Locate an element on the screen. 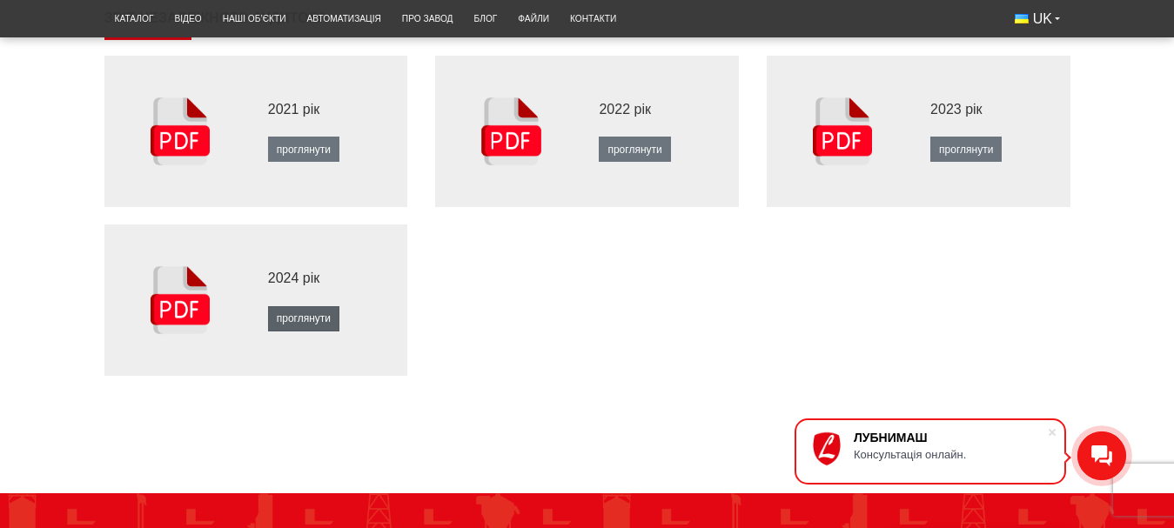 This screenshot has width=1174, height=528. a: Наші об’єкти is located at coordinates (254, 18).